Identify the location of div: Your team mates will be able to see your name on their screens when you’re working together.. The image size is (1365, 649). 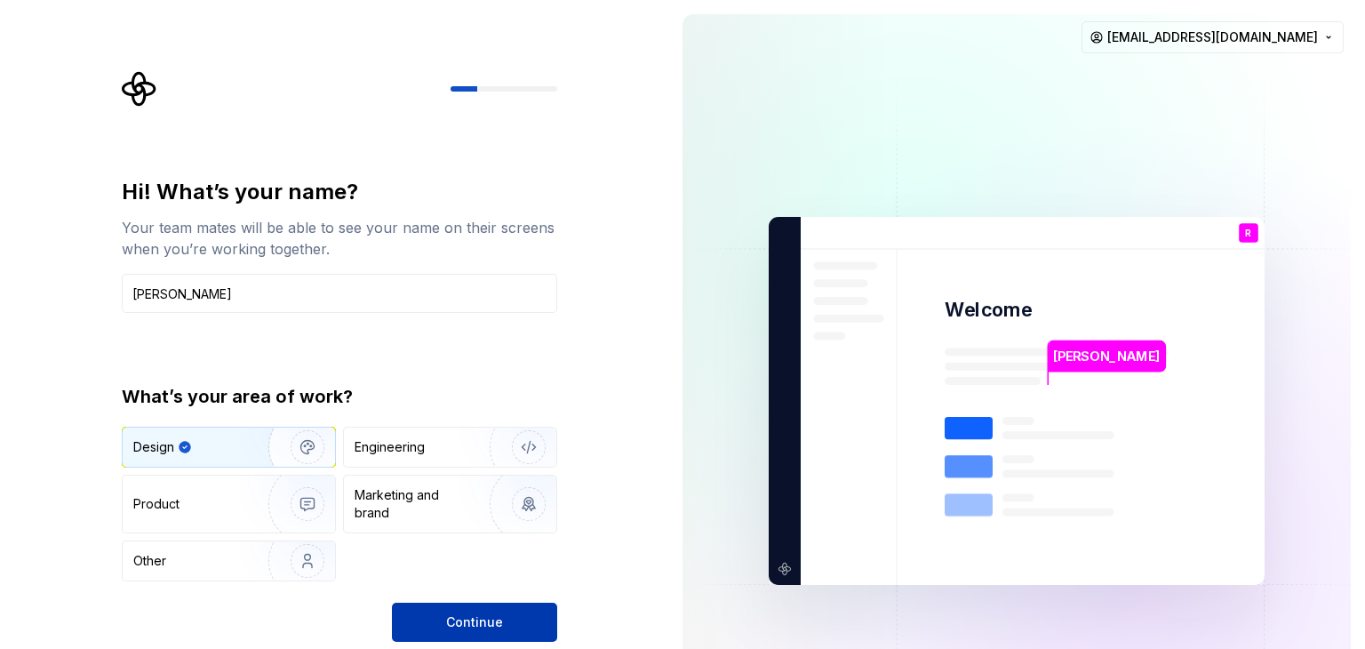
(339, 238).